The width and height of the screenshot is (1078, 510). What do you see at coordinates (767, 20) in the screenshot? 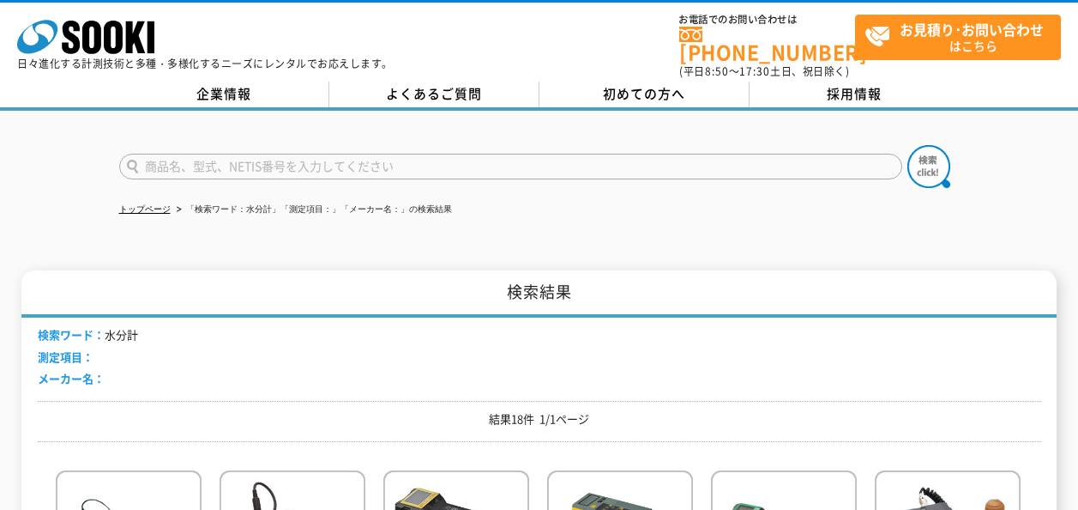
I see `span: お電話でのお問い合わせは` at bounding box center [767, 20].